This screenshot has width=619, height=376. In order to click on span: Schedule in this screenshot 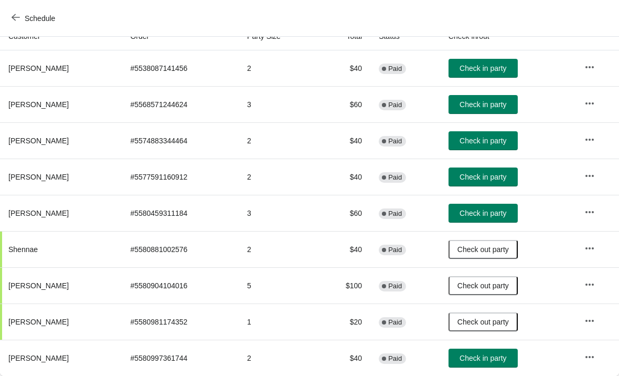, I will do `click(40, 18)`.